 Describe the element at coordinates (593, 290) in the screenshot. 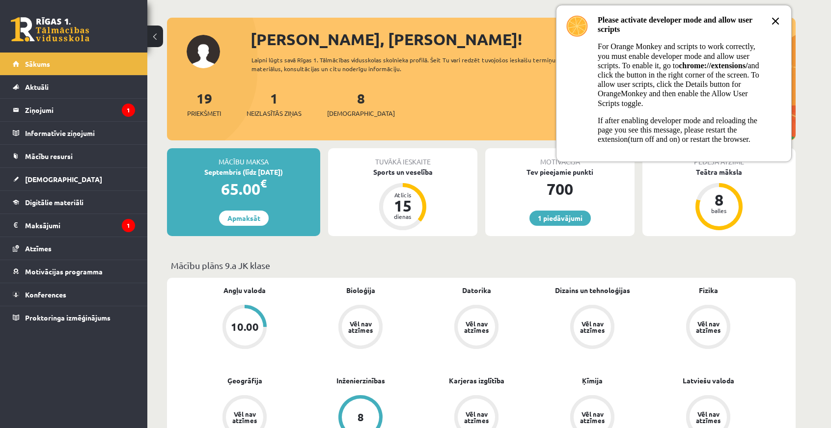

I see `a: Dizains un tehnoloģijas` at that location.